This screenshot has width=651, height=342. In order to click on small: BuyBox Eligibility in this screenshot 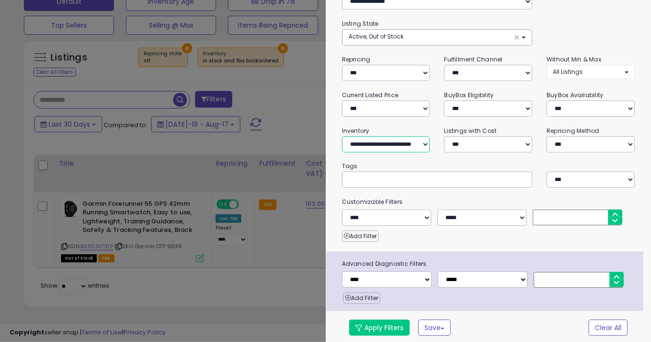, I will do `click(469, 95)`.